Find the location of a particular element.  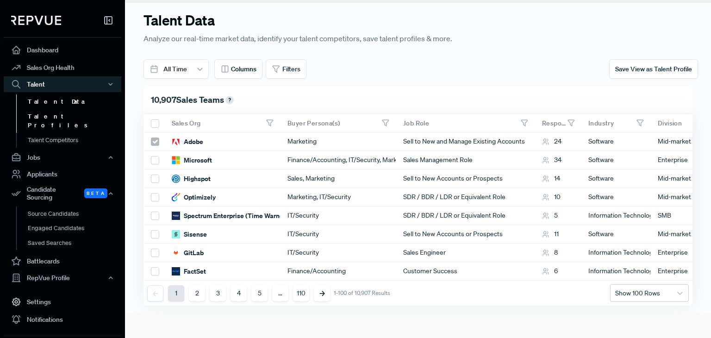

img: FactSet is located at coordinates (176, 271).